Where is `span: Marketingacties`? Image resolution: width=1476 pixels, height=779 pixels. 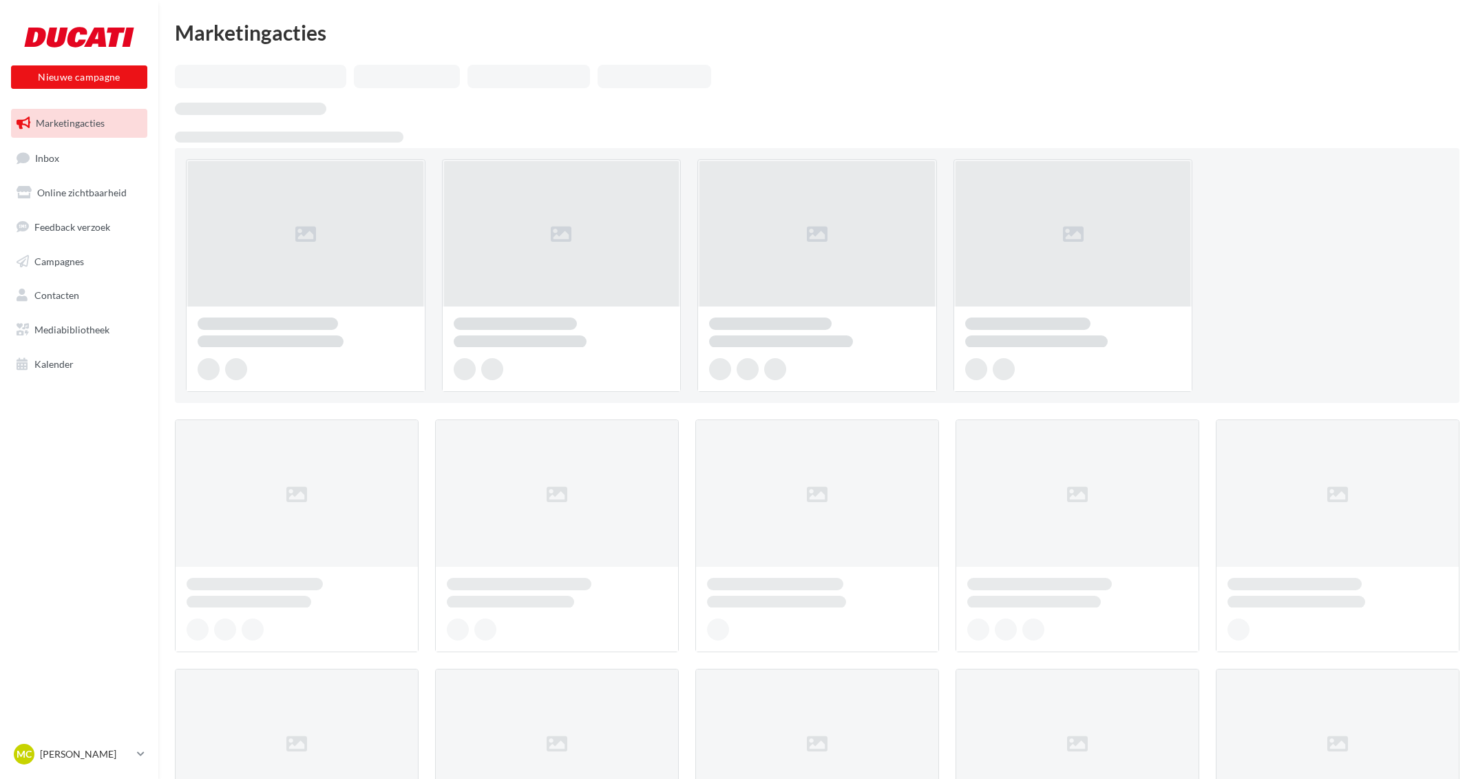
span: Marketingacties is located at coordinates (70, 123).